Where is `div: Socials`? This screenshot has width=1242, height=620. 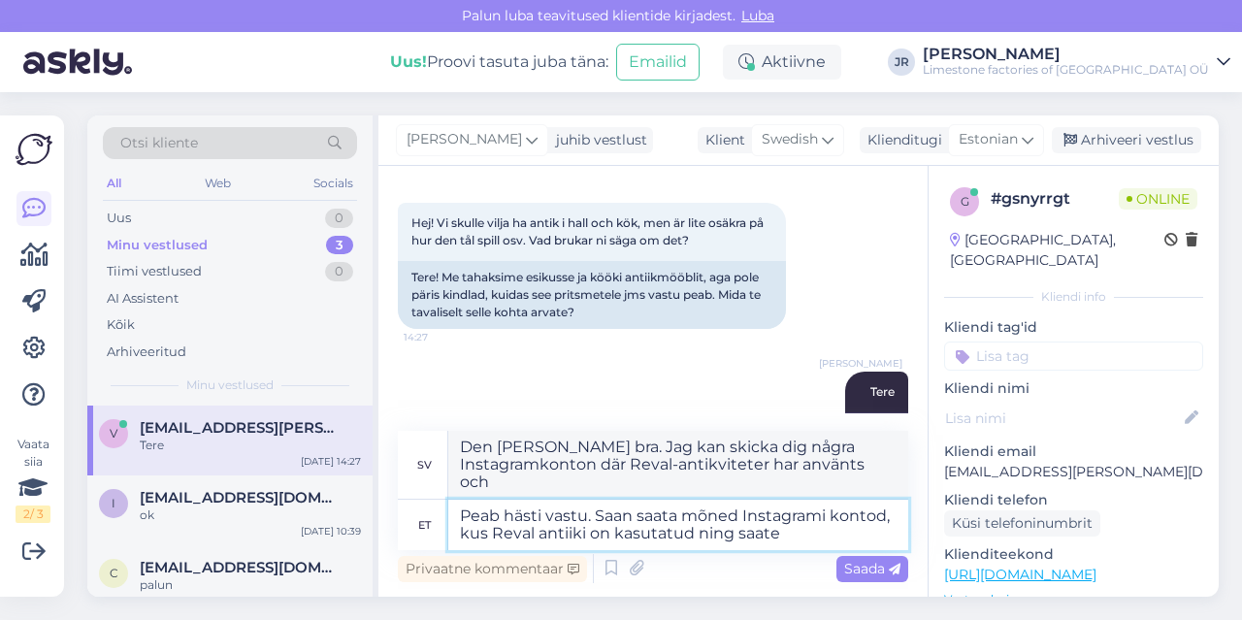
div: Socials is located at coordinates (333, 183).